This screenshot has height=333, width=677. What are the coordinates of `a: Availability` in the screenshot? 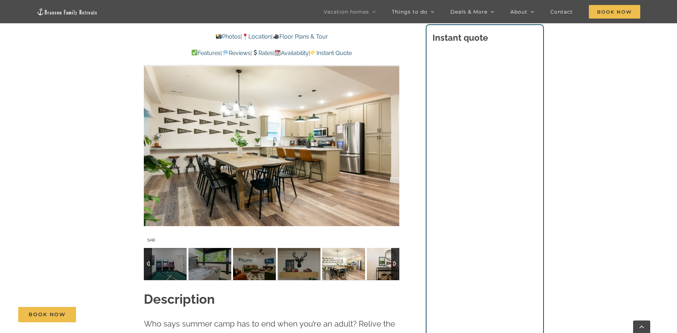 It's located at (292, 53).